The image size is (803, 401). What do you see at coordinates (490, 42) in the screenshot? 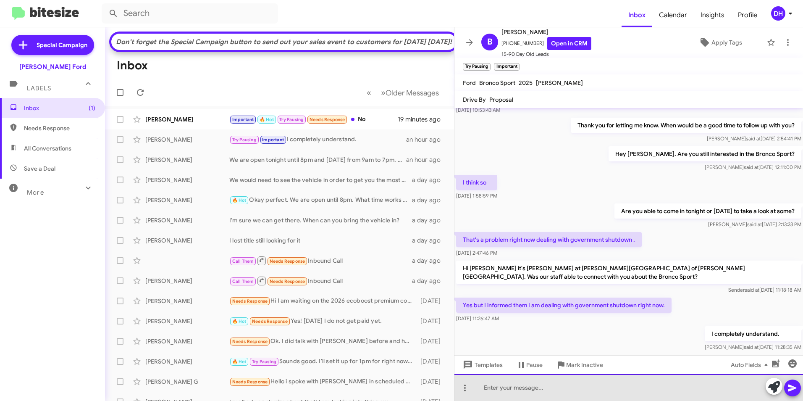
I see `span: B` at bounding box center [490, 42].